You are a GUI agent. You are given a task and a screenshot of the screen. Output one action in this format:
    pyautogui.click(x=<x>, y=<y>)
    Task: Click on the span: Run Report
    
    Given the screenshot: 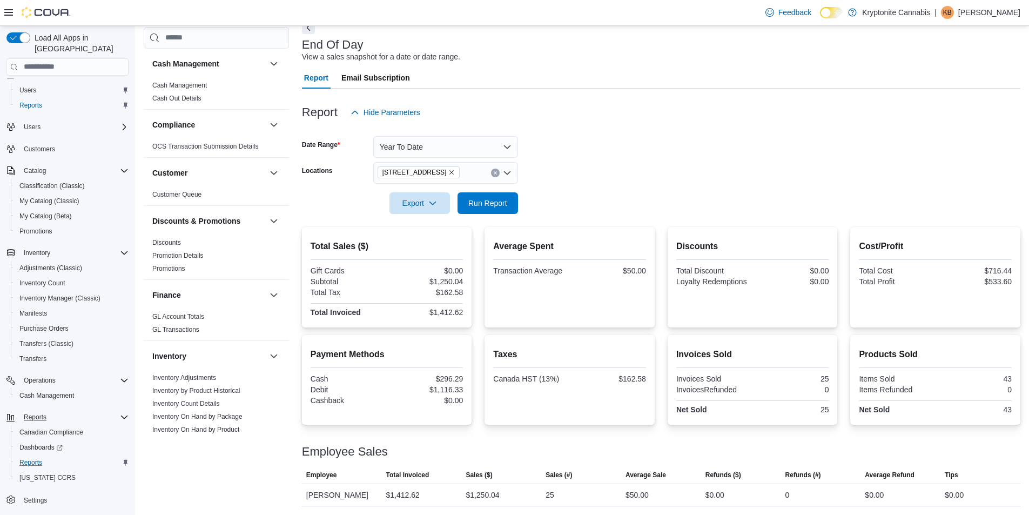 What is the action you would take?
    pyautogui.click(x=488, y=203)
    